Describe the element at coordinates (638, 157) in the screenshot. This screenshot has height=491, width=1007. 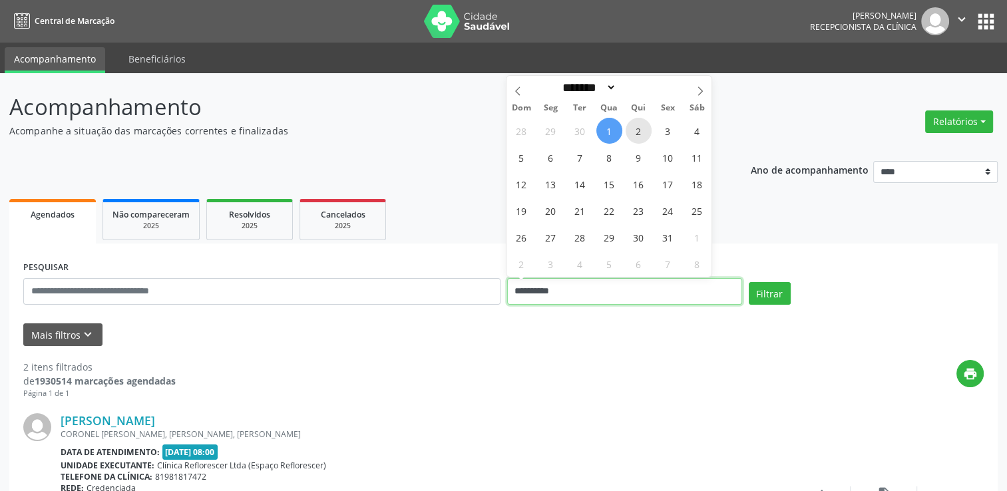
I see `span: Outubro 9, 2025` at that location.